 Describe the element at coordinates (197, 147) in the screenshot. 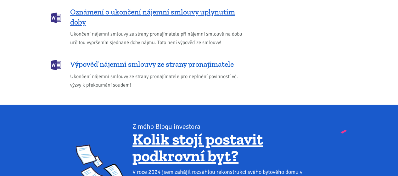

I see `a: Kolik stojí postavit podkrovní byt?` at that location.